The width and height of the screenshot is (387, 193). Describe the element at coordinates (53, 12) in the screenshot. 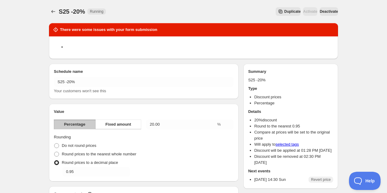

I see `button: Schedules` at that location.